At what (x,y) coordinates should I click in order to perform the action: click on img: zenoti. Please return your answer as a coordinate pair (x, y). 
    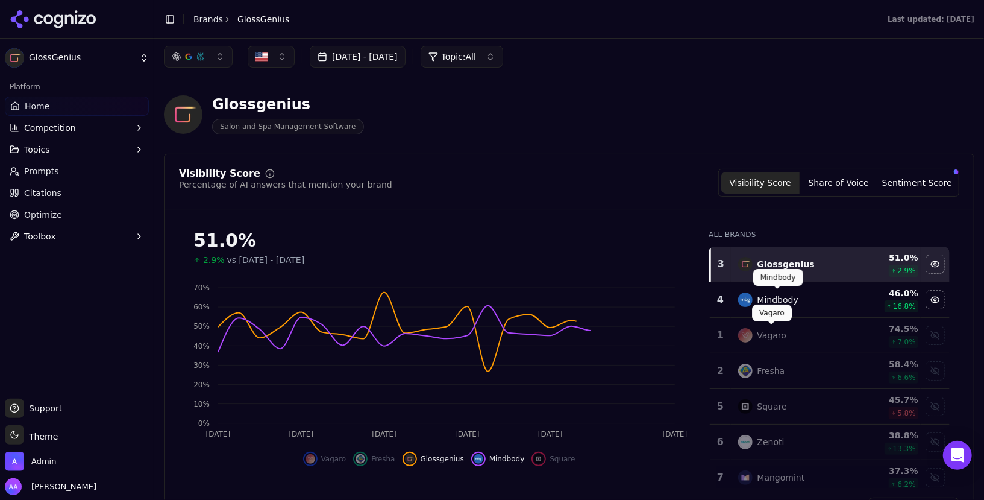
    Looking at the image, I should click on (745, 442).